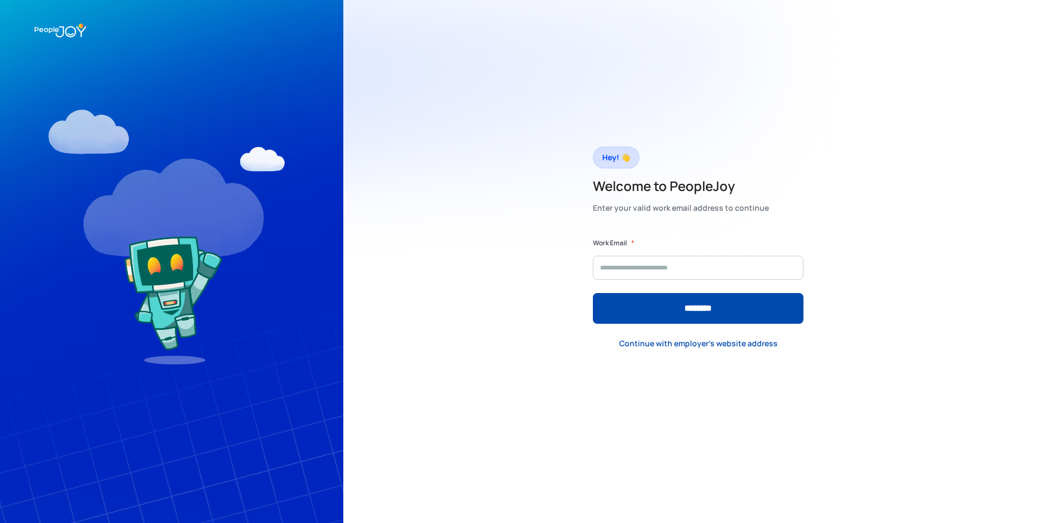  Describe the element at coordinates (698, 280) in the screenshot. I see `form: Form` at that location.